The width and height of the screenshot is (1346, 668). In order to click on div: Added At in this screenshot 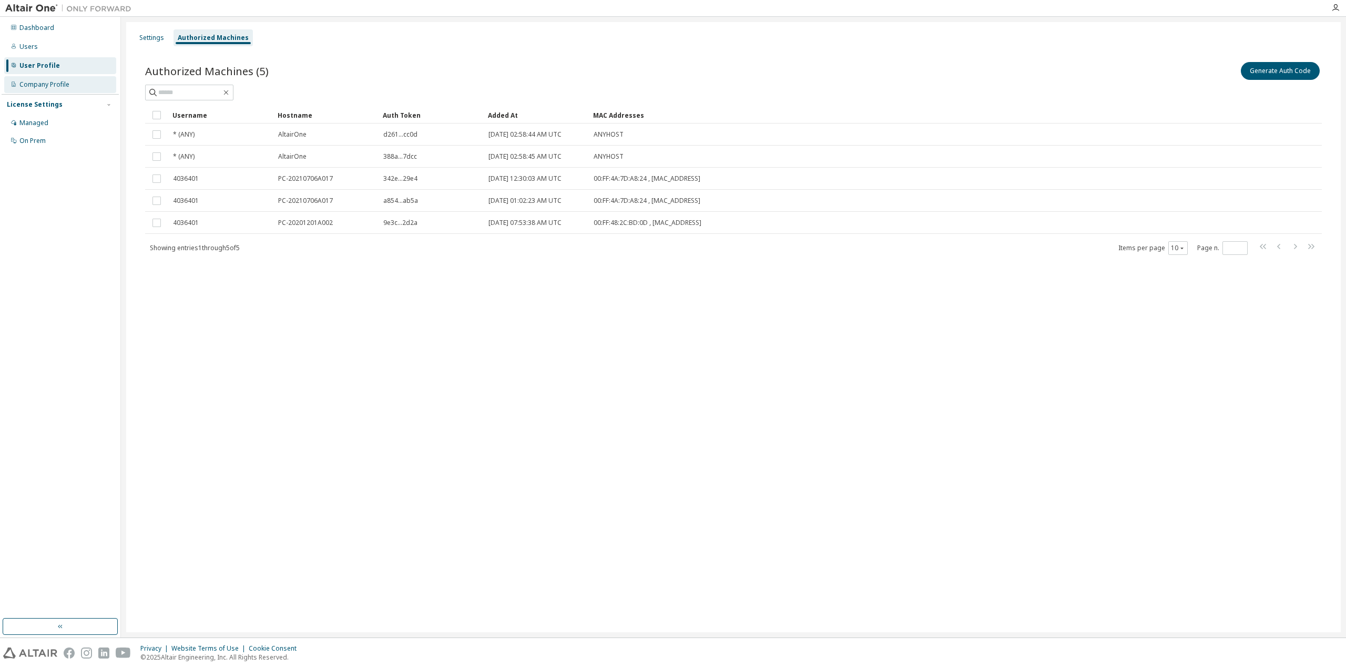, I will do `click(536, 115)`.